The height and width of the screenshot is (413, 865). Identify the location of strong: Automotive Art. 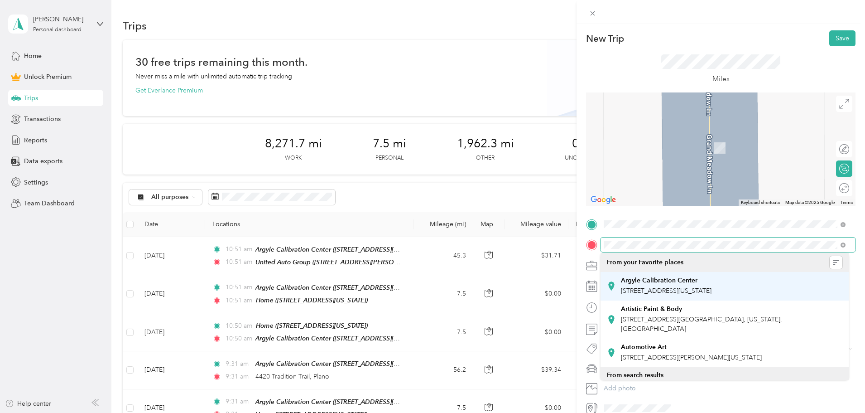
(644, 347).